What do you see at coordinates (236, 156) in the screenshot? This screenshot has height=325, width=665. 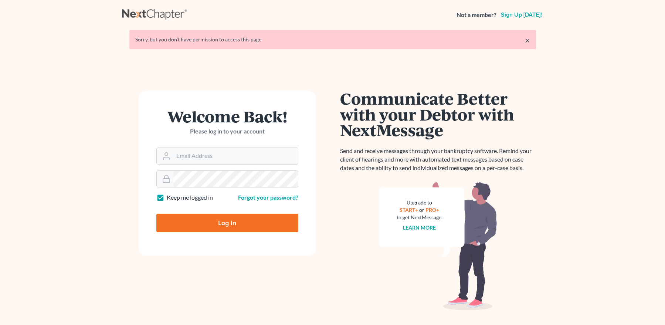 I see `input: Email Address` at bounding box center [236, 156].